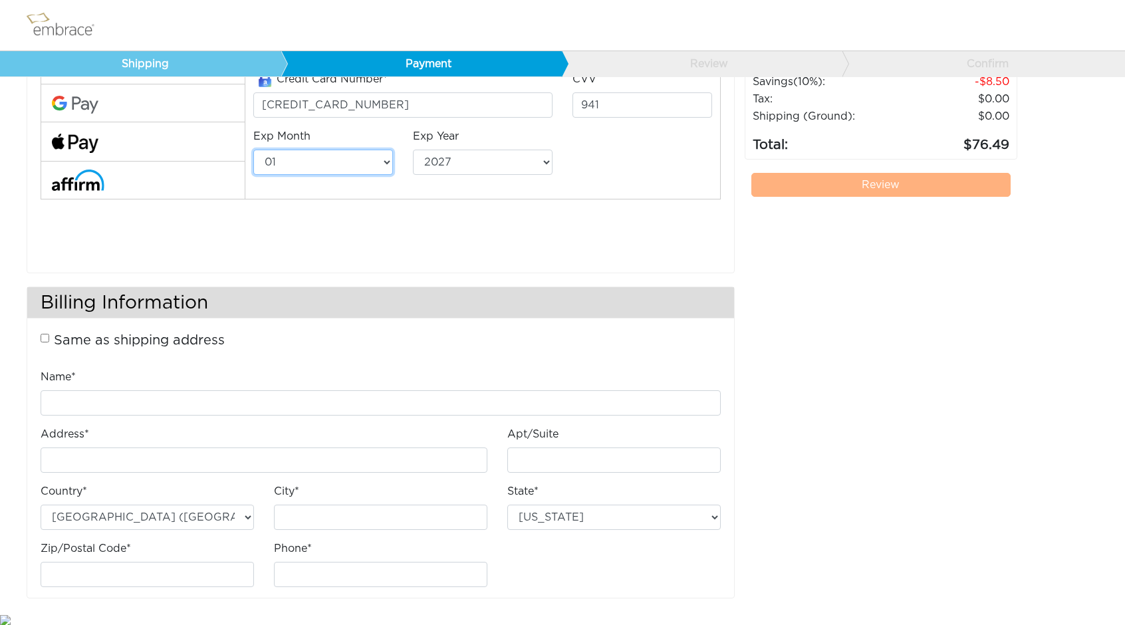  What do you see at coordinates (282, 136) in the screenshot?
I see `label: Exp Month` at bounding box center [282, 136].